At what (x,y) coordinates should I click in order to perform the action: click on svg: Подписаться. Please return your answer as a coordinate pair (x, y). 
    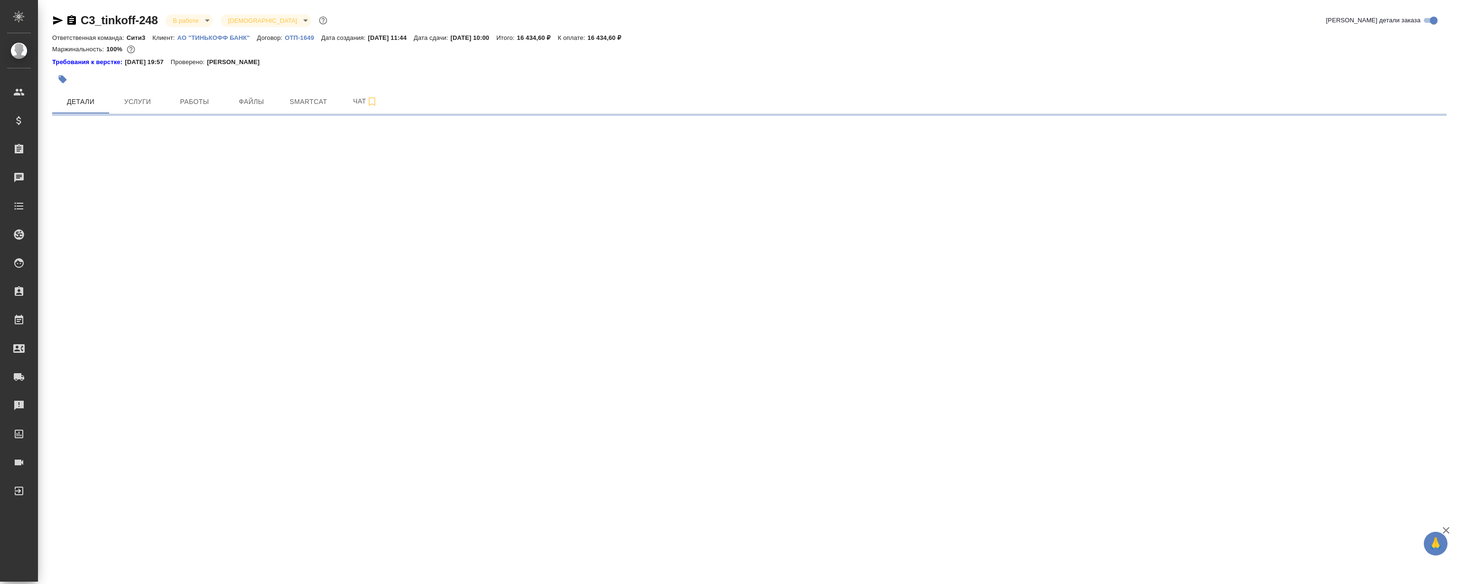
    Looking at the image, I should click on (372, 102).